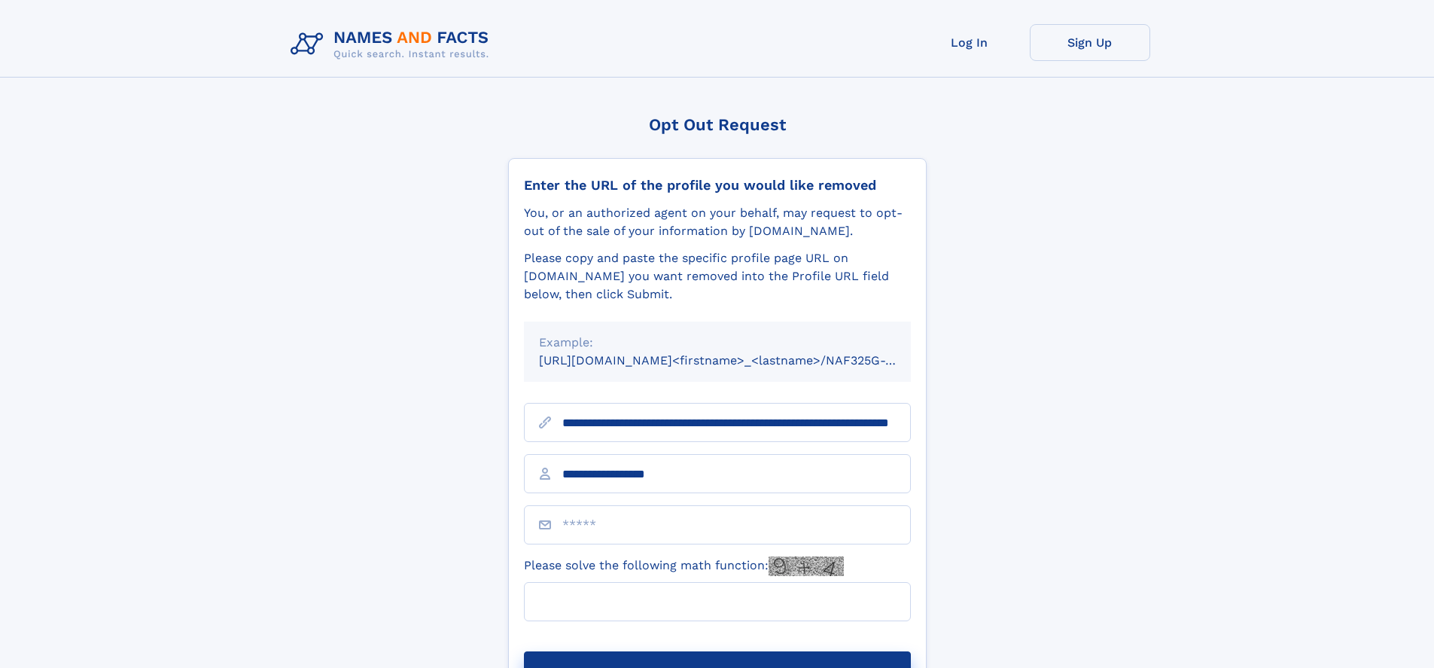  Describe the element at coordinates (717, 222) in the screenshot. I see `div: You, or an authorized agent on your behalf, may request to opt-out of the sale of your informatio...` at that location.